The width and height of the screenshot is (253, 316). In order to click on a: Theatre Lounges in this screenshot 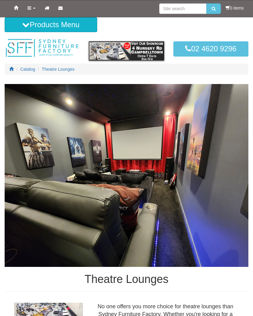, I will do `click(58, 69)`.